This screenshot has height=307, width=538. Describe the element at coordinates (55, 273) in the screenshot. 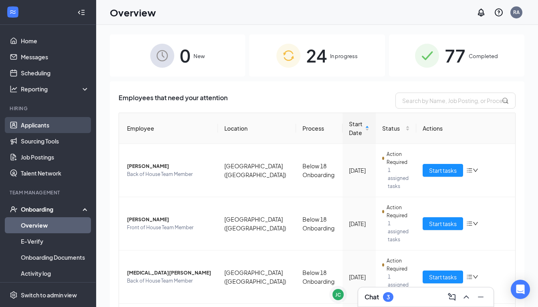

I see `a: Activity log` at that location.